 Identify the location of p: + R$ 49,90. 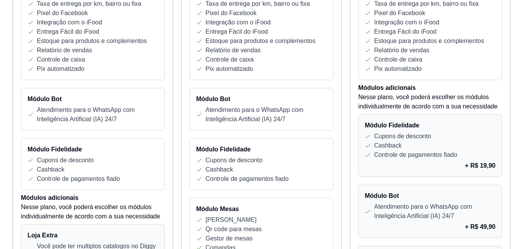
(480, 227).